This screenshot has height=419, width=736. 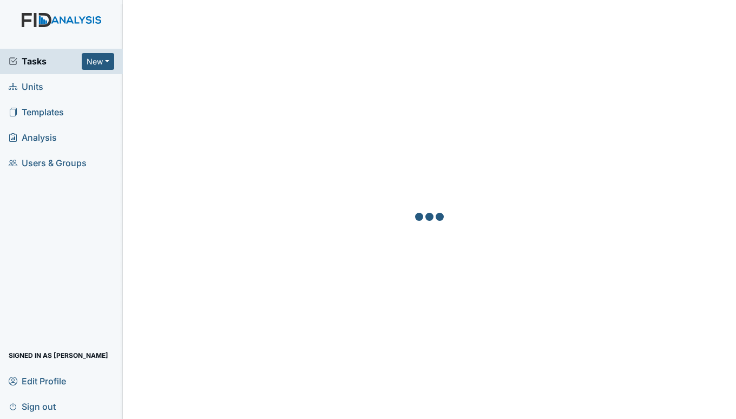 What do you see at coordinates (45, 61) in the screenshot?
I see `a: Tasks` at bounding box center [45, 61].